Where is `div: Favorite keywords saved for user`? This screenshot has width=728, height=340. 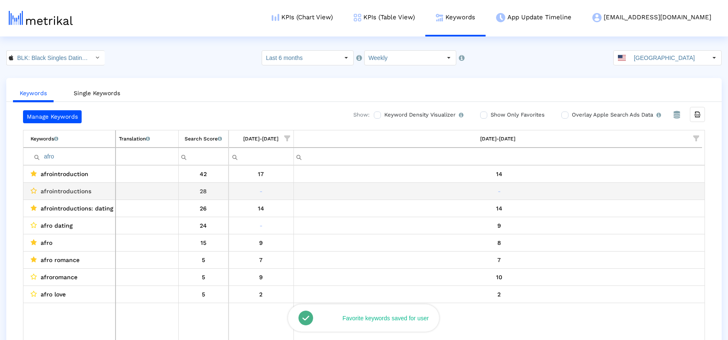
div: Favorite keywords saved for user is located at coordinates (381, 318).